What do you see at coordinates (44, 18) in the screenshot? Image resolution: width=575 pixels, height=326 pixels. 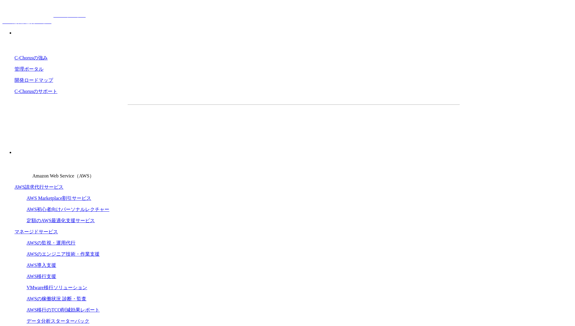 I see `a: AWS総合支援サービス C-Chorus NHN テコラスAWS総合支援サービス` at bounding box center [44, 18].